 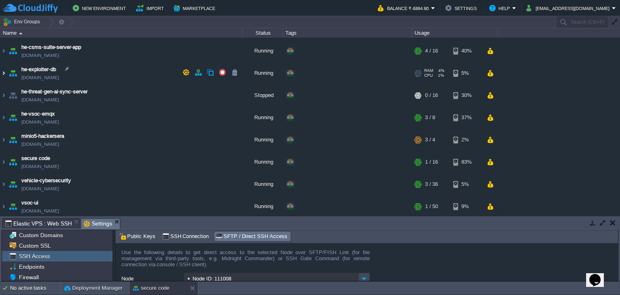 I want to click on span: vehicle-cybersecurity, so click(x=46, y=180).